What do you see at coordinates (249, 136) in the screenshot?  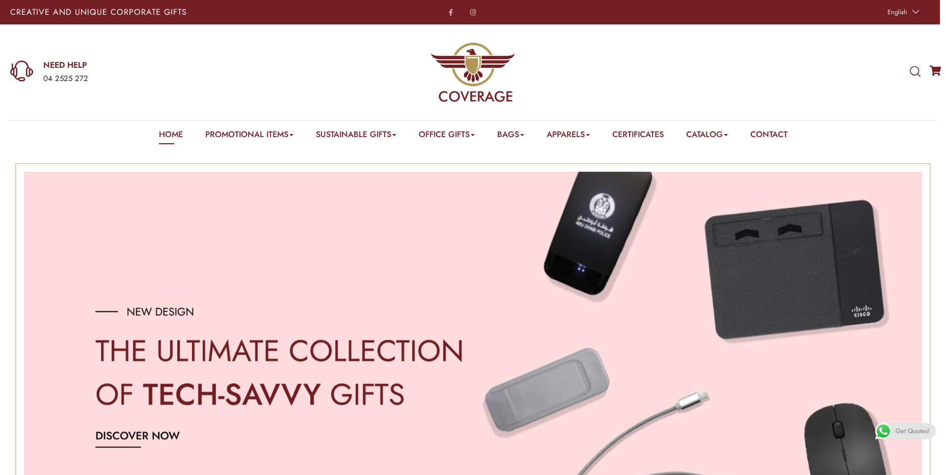 I see `a: Promotional Items` at bounding box center [249, 136].